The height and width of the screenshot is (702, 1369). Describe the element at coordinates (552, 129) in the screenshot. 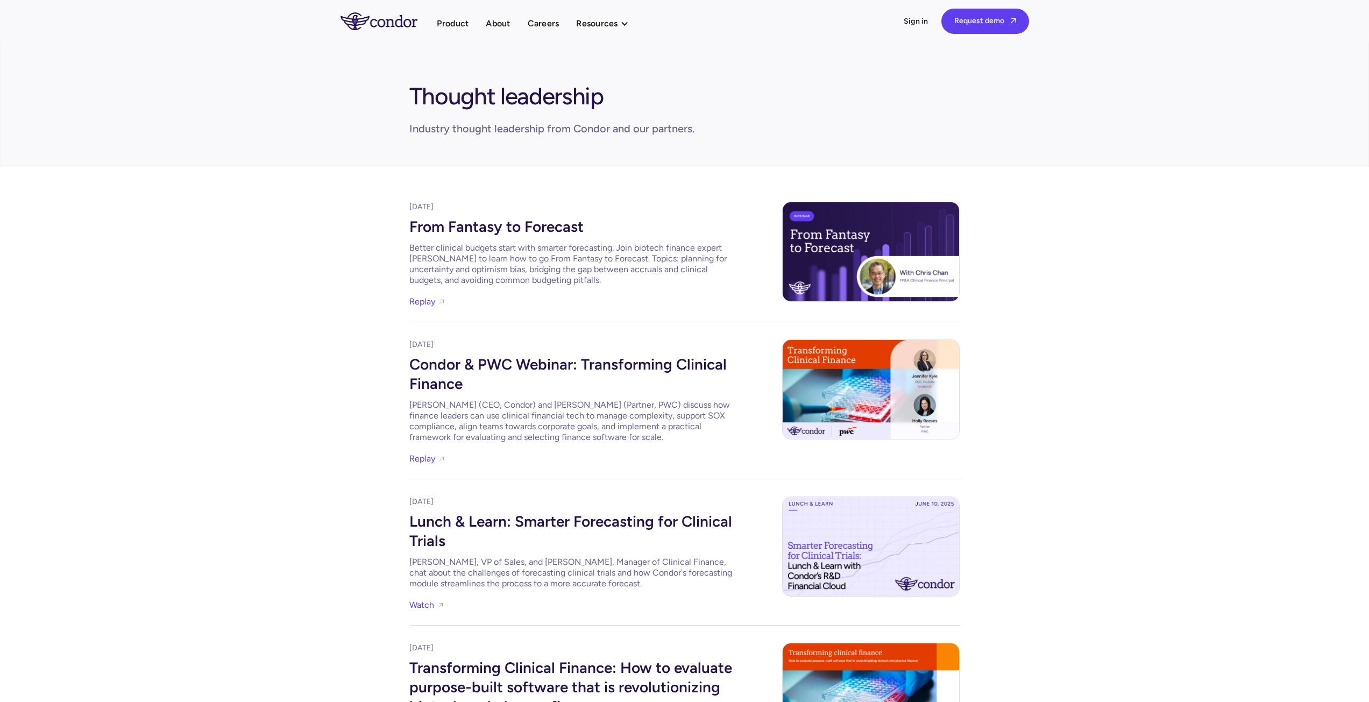

I see `div: Industry thought leadership from Condor and our partners.` at that location.